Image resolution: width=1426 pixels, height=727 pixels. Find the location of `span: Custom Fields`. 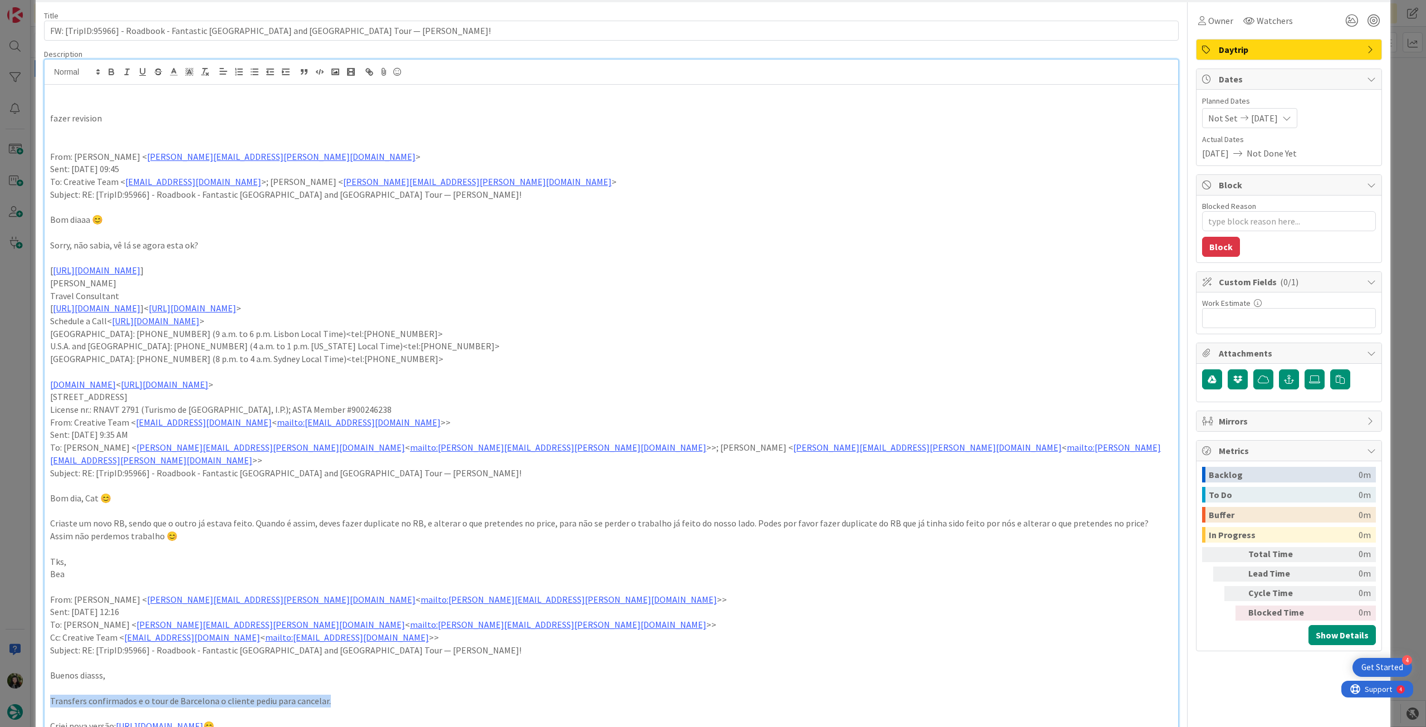

span: Custom Fields is located at coordinates (1290, 282).